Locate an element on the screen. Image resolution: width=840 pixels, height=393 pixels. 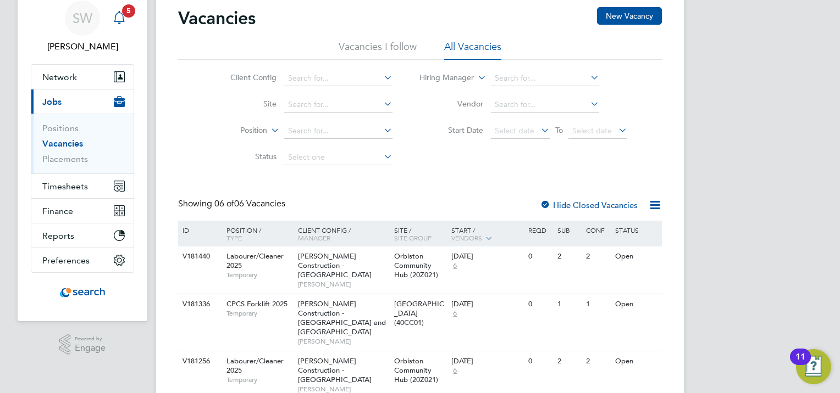
button: Preferences is located at coordinates (82, 260).